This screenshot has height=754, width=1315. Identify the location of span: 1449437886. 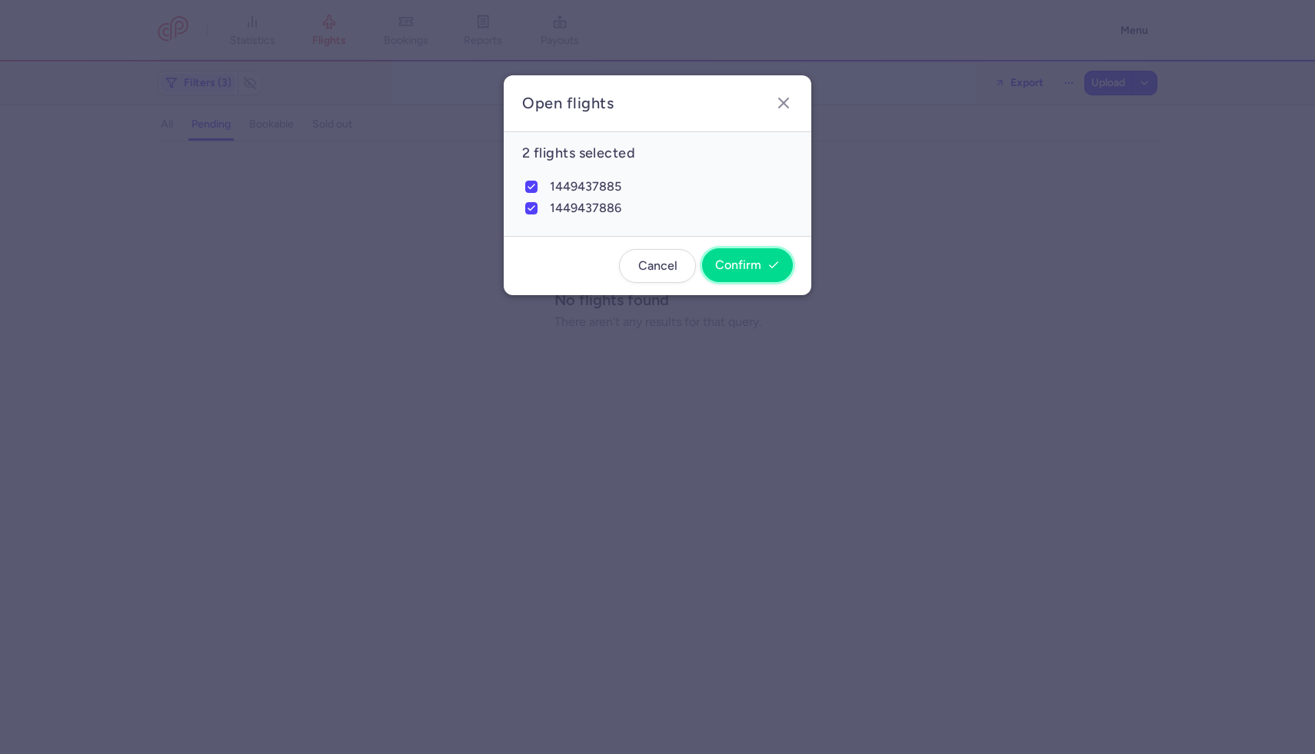
(671, 208).